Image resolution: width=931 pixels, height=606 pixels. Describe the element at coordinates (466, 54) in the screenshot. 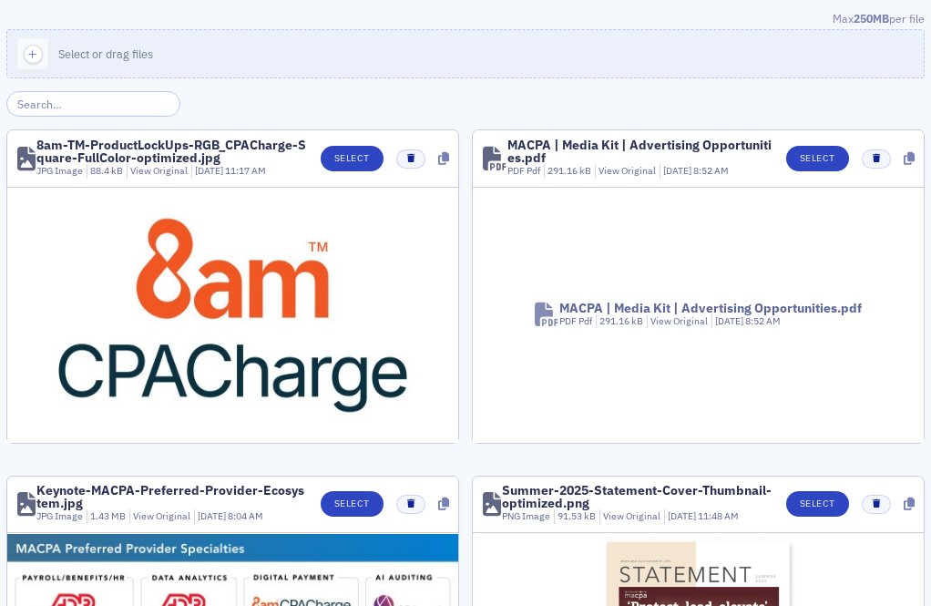

I see `button: Select or drag files` at that location.